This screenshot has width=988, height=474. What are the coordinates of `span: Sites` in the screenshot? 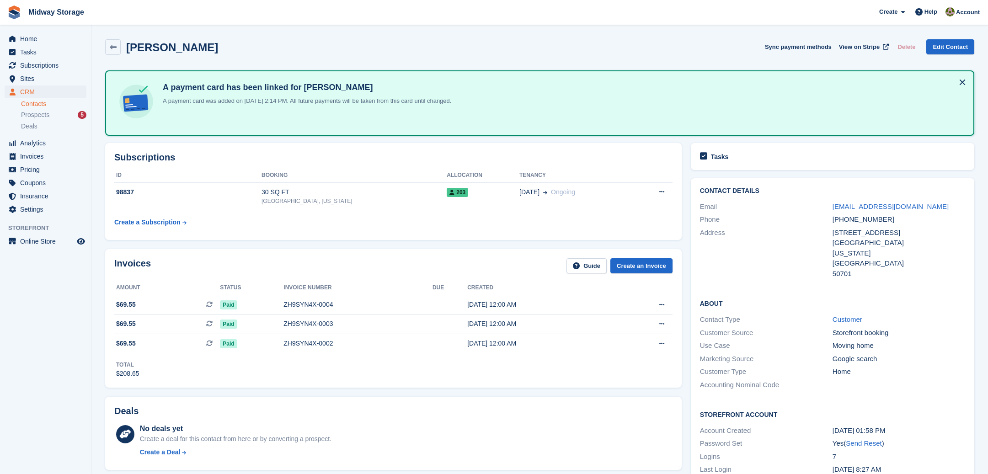 It's located at (48, 79).